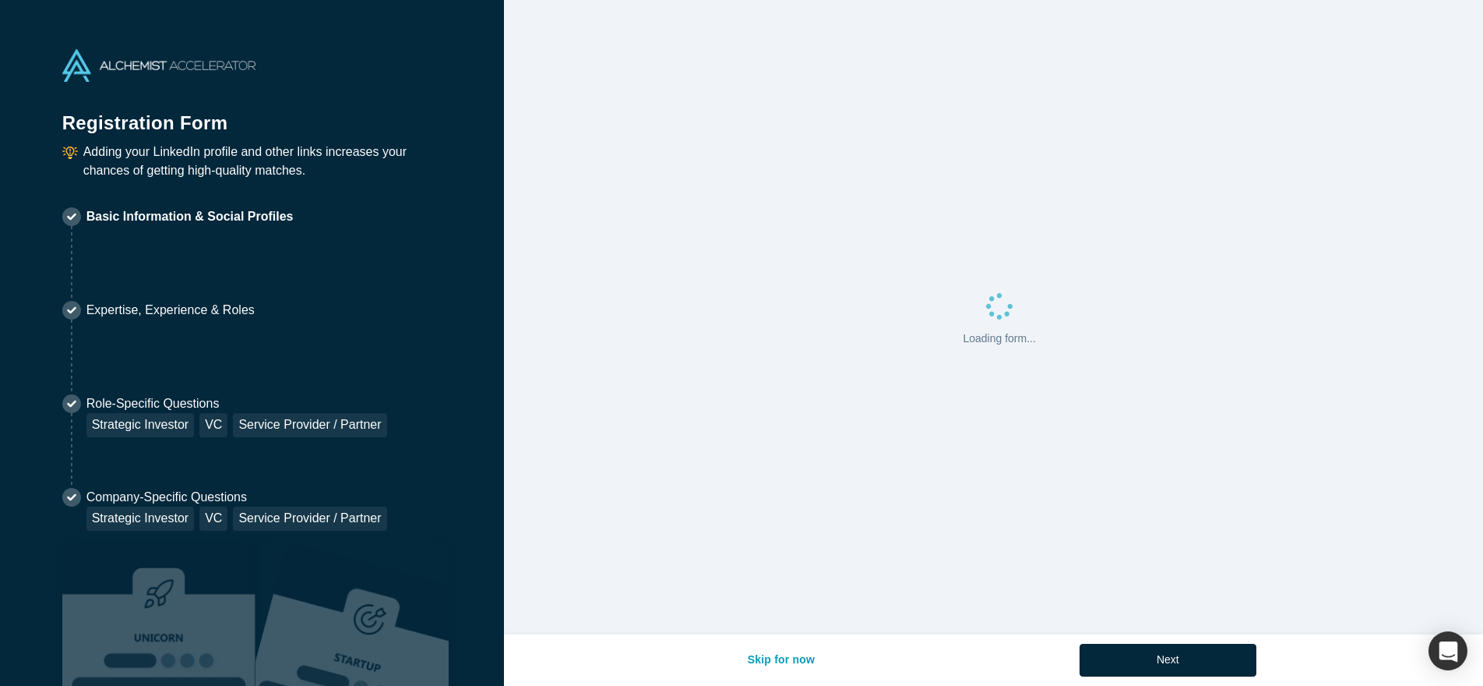 Image resolution: width=1483 pixels, height=686 pixels. Describe the element at coordinates (237, 497) in the screenshot. I see `p: Company-Specific Questions` at that location.